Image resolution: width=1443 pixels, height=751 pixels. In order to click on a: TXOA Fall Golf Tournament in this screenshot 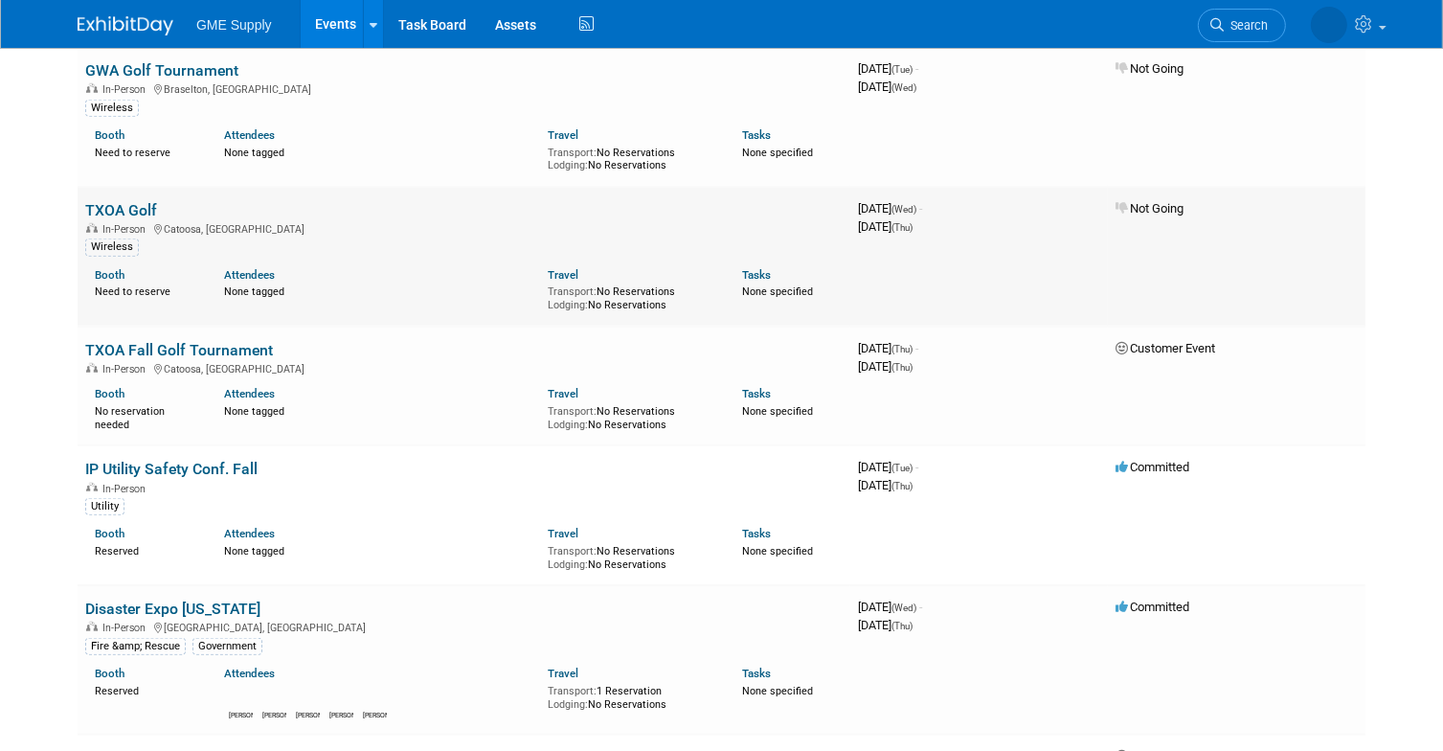, I will do `click(179, 350)`.